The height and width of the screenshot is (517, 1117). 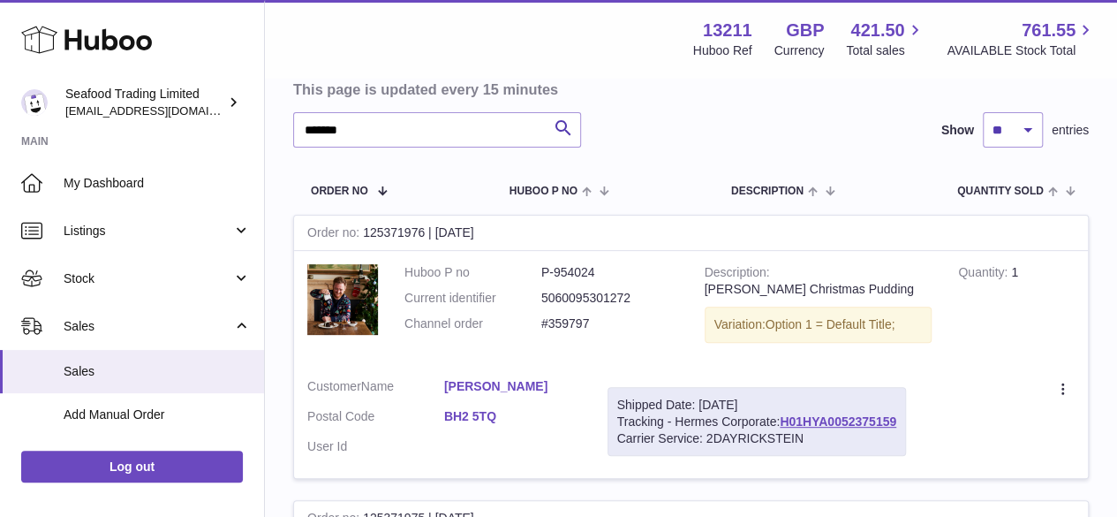 What do you see at coordinates (147, 231) in the screenshot?
I see `span: Listings` at bounding box center [147, 231].